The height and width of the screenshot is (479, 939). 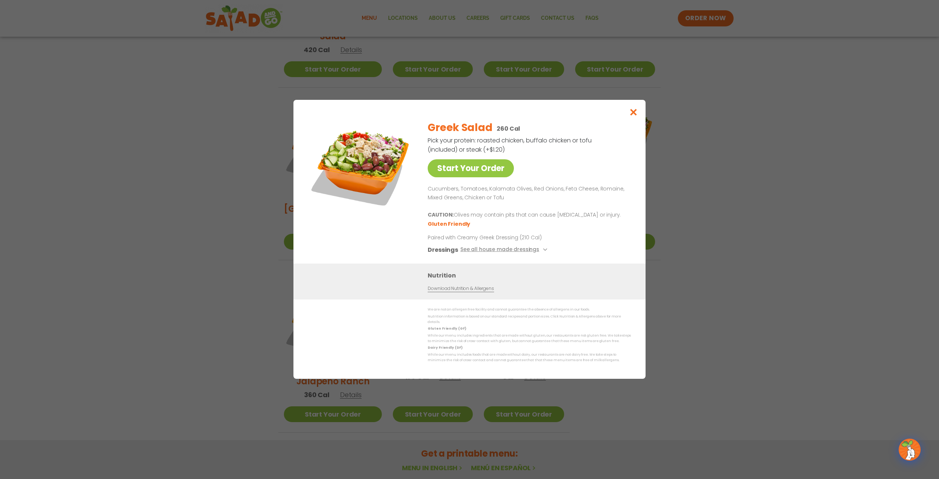 I want to click on img: wpChatIcon, so click(x=910, y=449).